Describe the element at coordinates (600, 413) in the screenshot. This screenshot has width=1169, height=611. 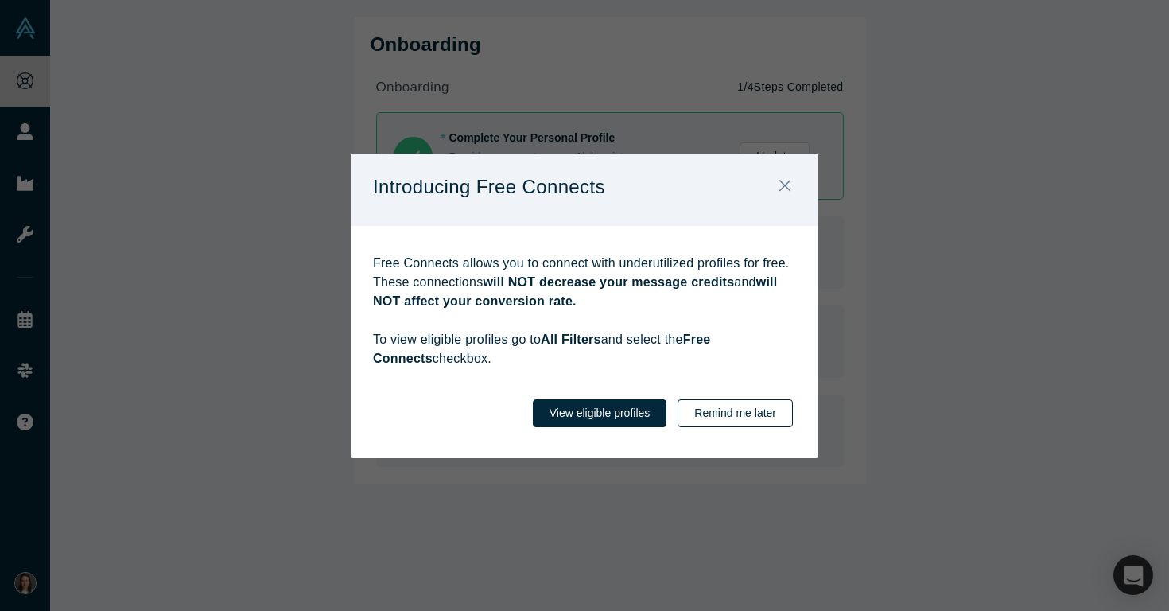
I see `button: View eligible profiles` at that location.